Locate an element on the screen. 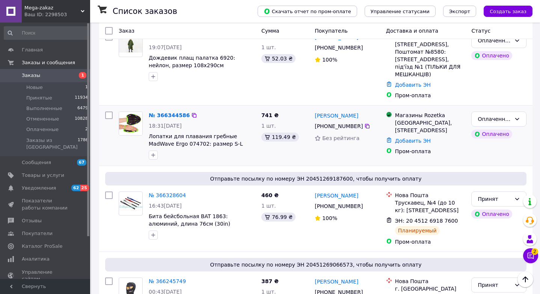  span: Принятые is located at coordinates (39, 98).